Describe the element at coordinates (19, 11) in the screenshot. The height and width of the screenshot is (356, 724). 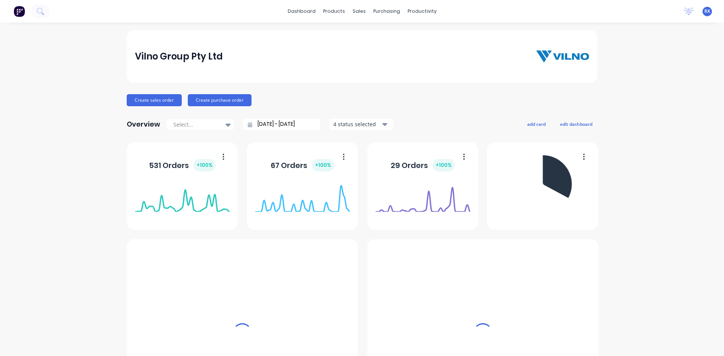
I see `img: Factory` at that location.